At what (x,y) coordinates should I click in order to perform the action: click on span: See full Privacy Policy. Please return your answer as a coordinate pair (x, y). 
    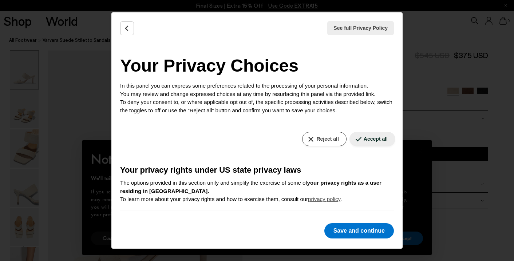
    Looking at the image, I should click on (360, 28).